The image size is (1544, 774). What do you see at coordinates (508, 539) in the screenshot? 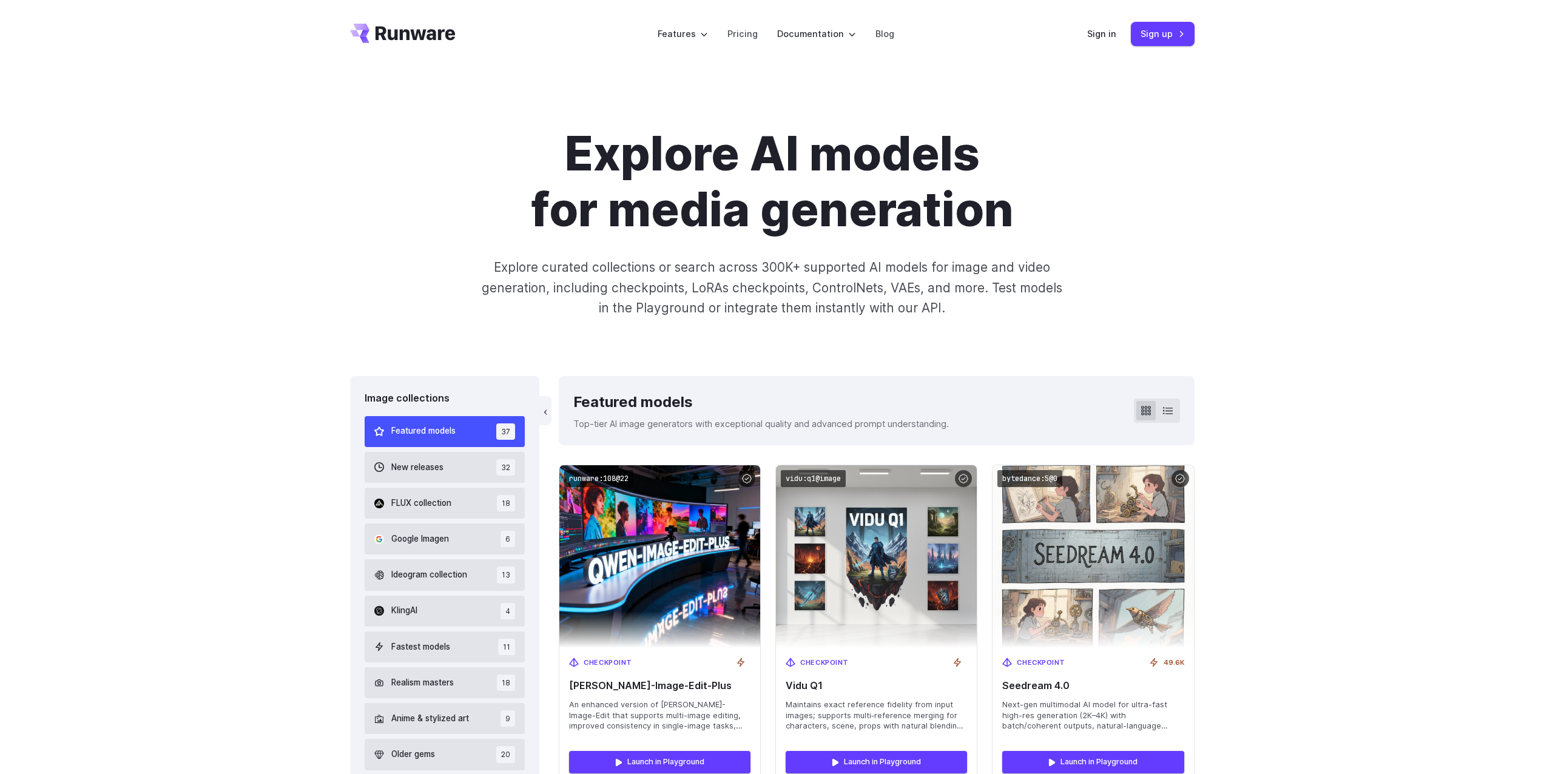
I see `span: 6` at bounding box center [508, 539].